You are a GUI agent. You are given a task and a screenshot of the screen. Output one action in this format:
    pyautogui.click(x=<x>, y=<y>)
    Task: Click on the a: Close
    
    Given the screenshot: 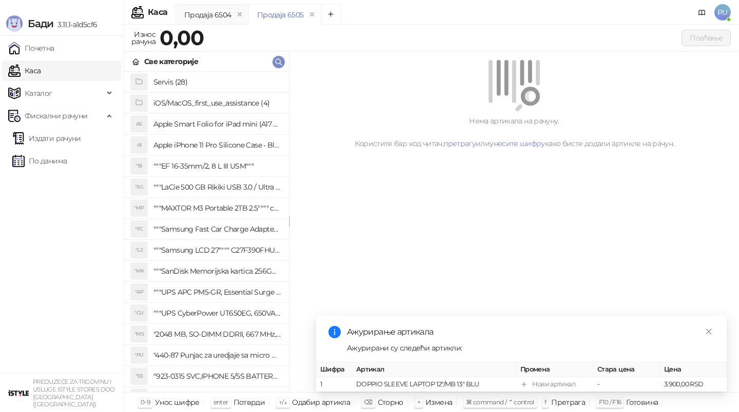 What is the action you would take?
    pyautogui.click(x=708, y=332)
    